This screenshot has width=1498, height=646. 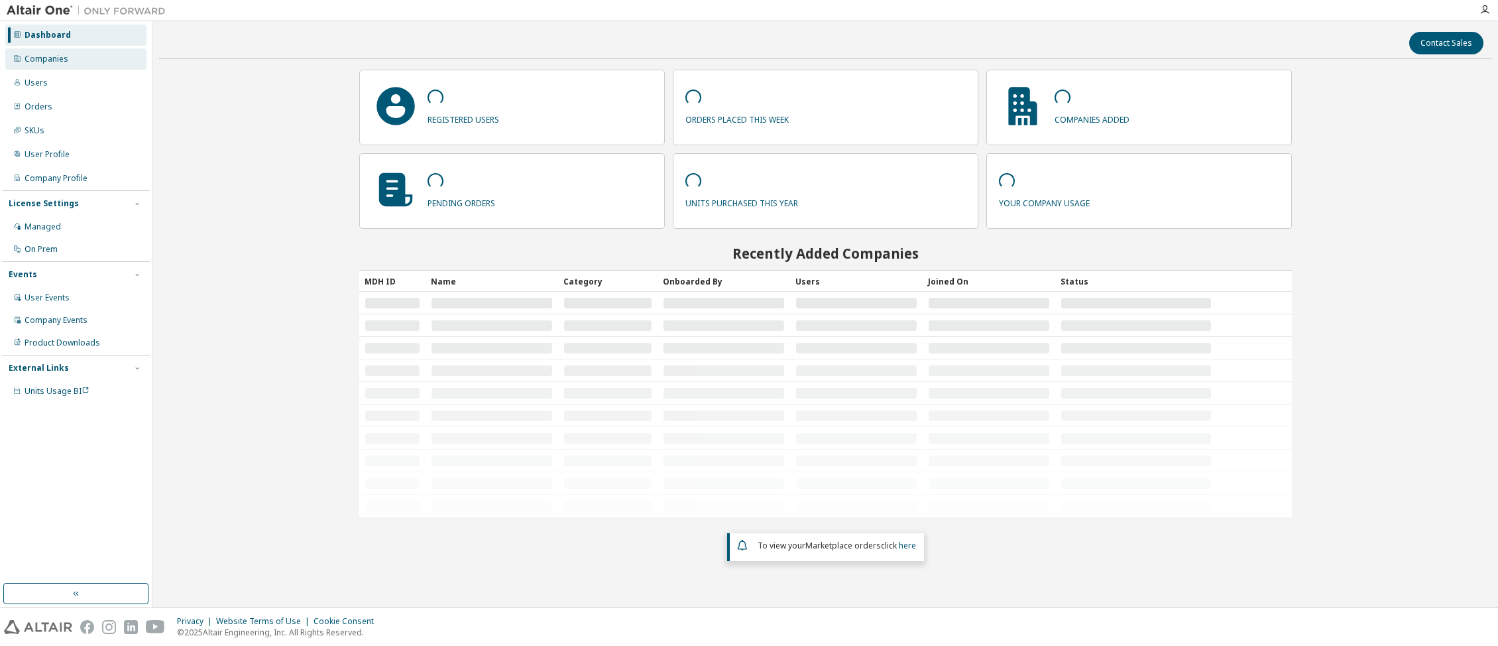 I want to click on img: linkedin.svg, so click(x=131, y=626).